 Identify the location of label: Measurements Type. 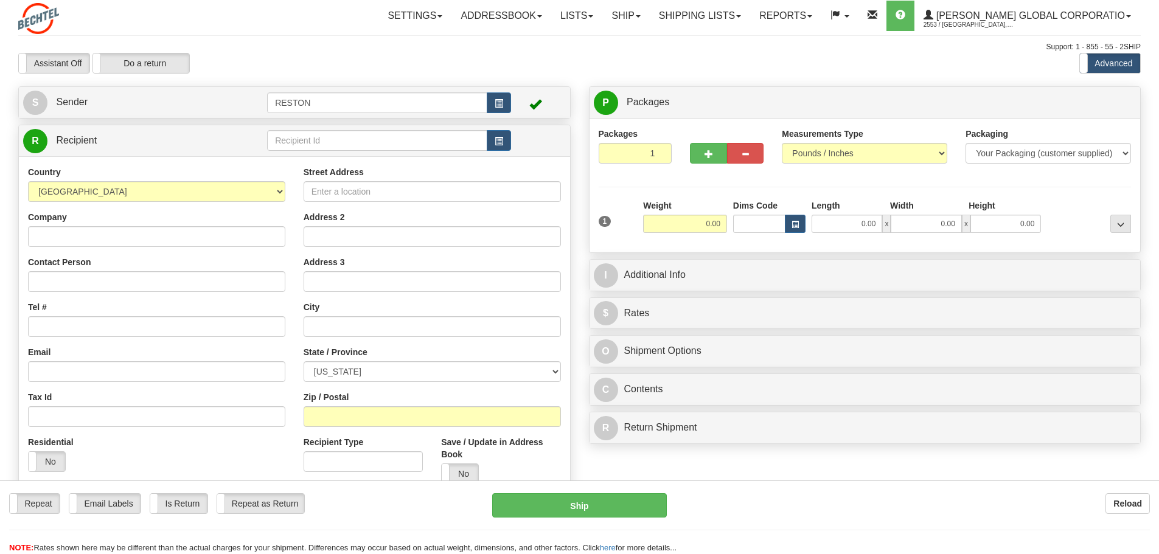
(822, 134).